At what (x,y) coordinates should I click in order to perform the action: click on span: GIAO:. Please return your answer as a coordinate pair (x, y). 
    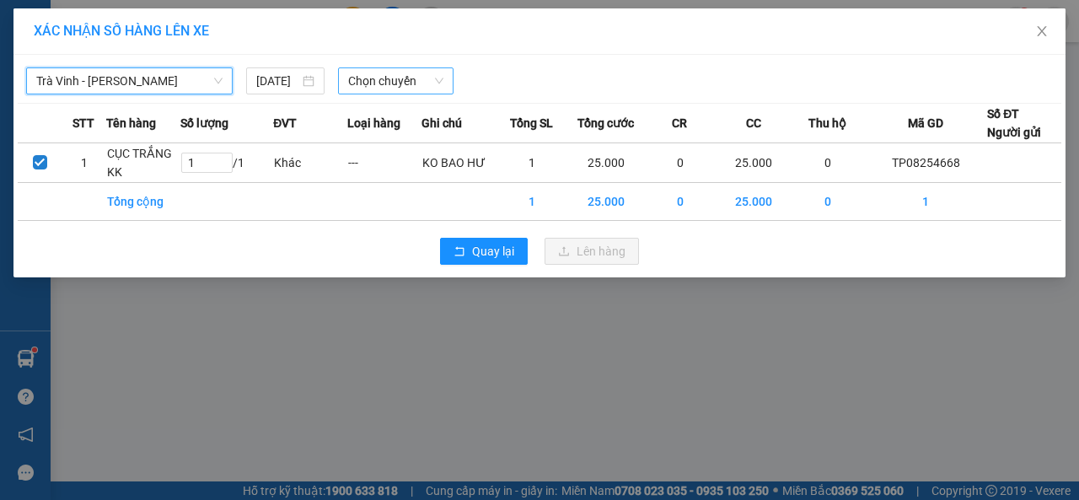
    Looking at the image, I should click on (56, 117).